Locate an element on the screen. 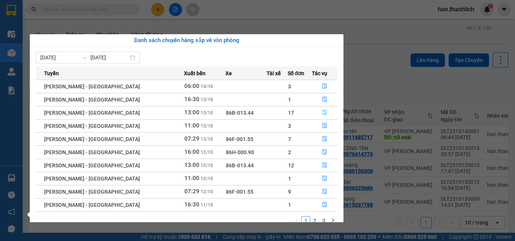 Image resolution: width=515 pixels, height=241 pixels. li: Previous Page is located at coordinates (296, 221).